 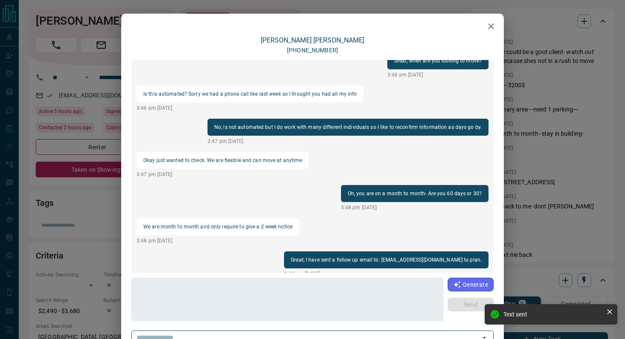 I want to click on p: Oh, you are on a month to month- Are you 60 days or 30?, so click(x=414, y=193).